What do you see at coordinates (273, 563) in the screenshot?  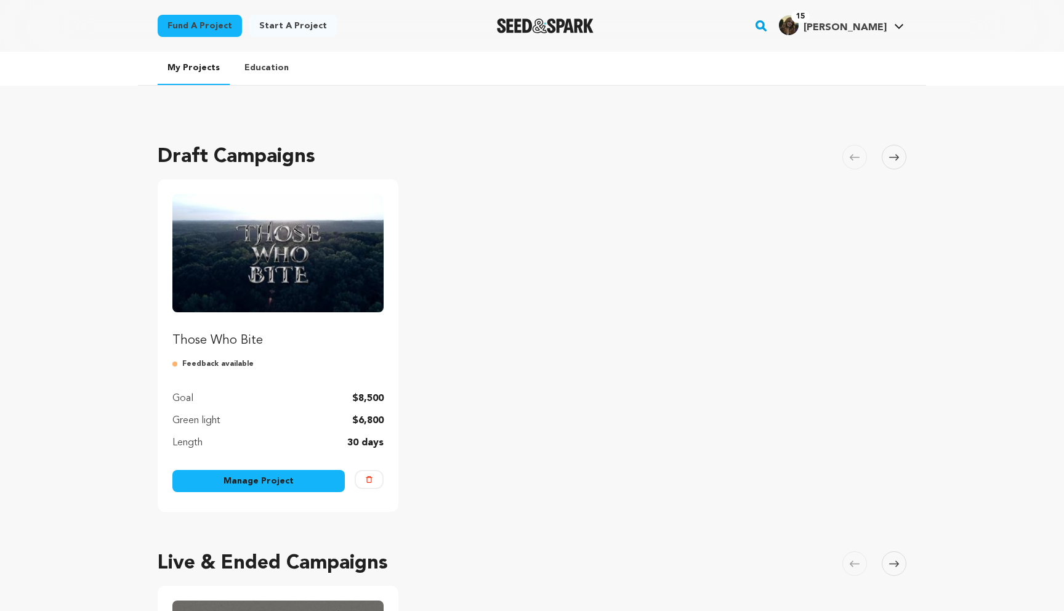 I see `h2: Live & Ended Campaigns` at bounding box center [273, 563].